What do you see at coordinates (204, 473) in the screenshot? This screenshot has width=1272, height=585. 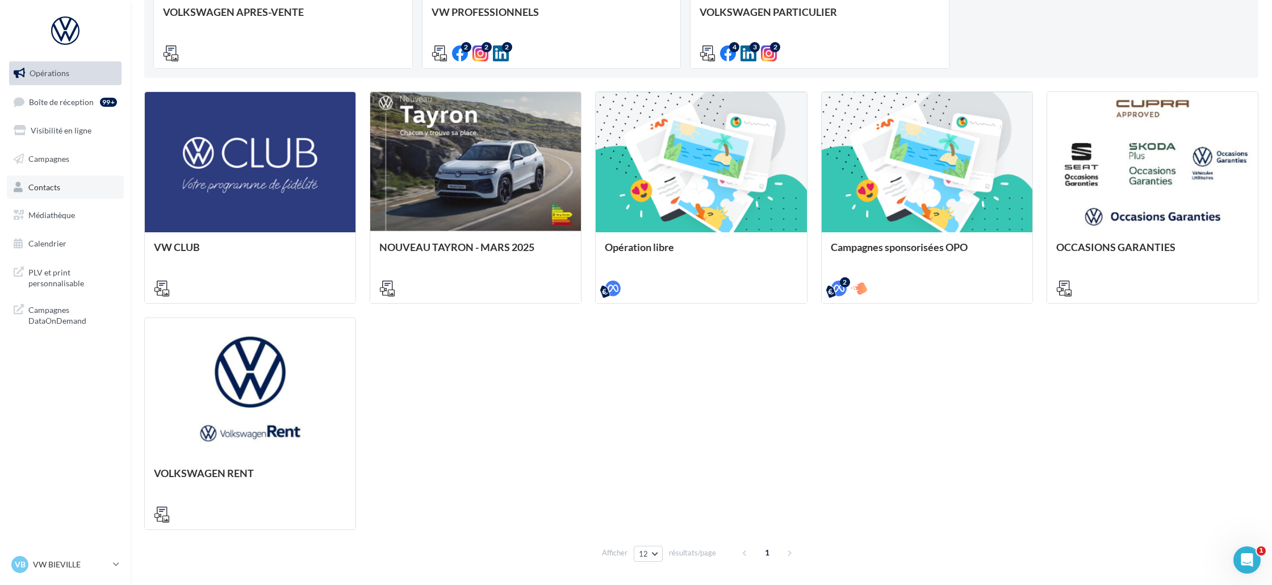 I see `span: VOLKSWAGEN RENT` at bounding box center [204, 473].